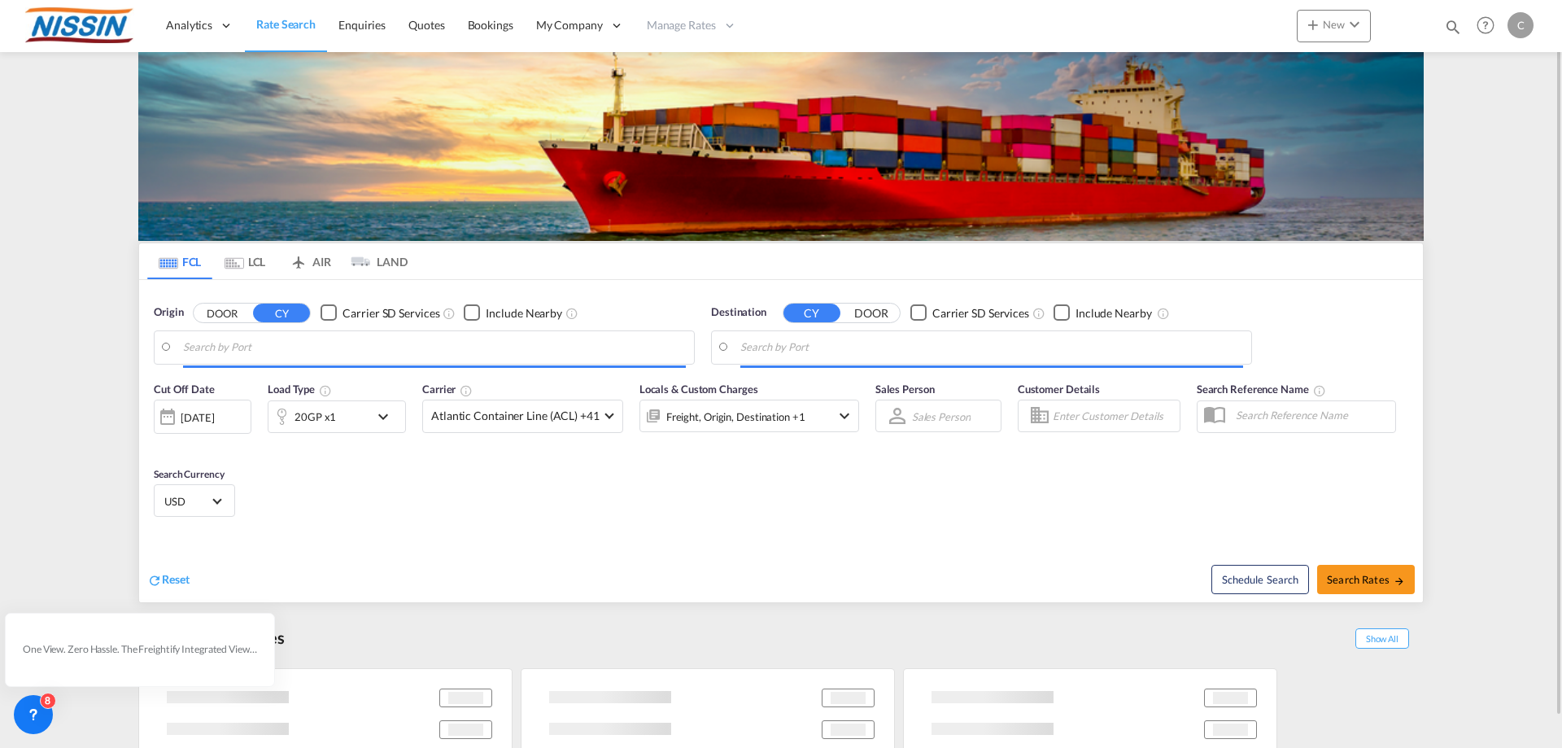 Image resolution: width=1562 pixels, height=748 pixels. What do you see at coordinates (184, 389) in the screenshot?
I see `span: Cut Off Date` at bounding box center [184, 389].